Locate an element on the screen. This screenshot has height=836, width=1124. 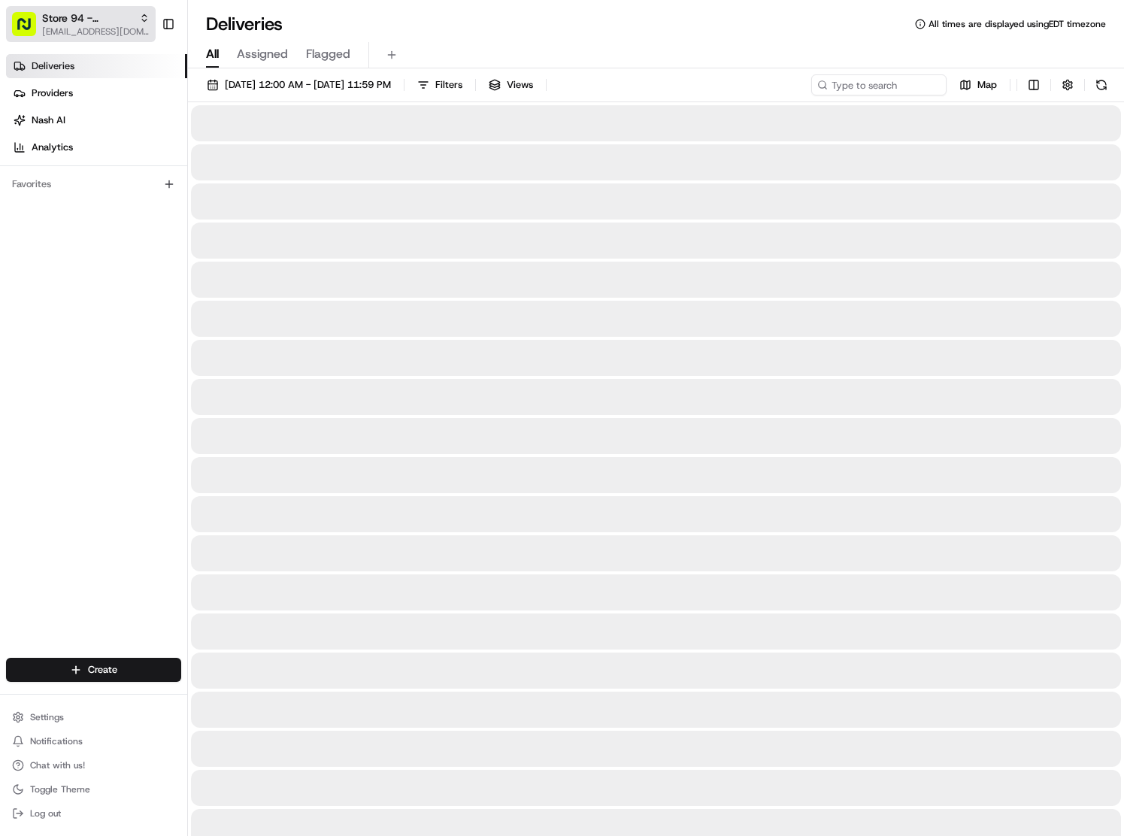
button: Views is located at coordinates (511, 85).